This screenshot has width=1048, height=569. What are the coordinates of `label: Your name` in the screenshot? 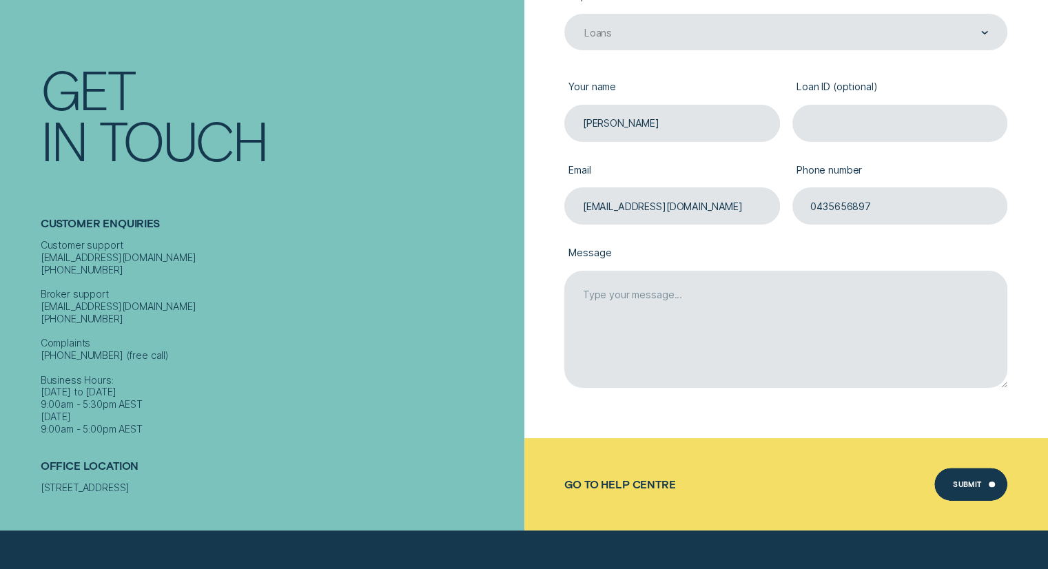 It's located at (672, 88).